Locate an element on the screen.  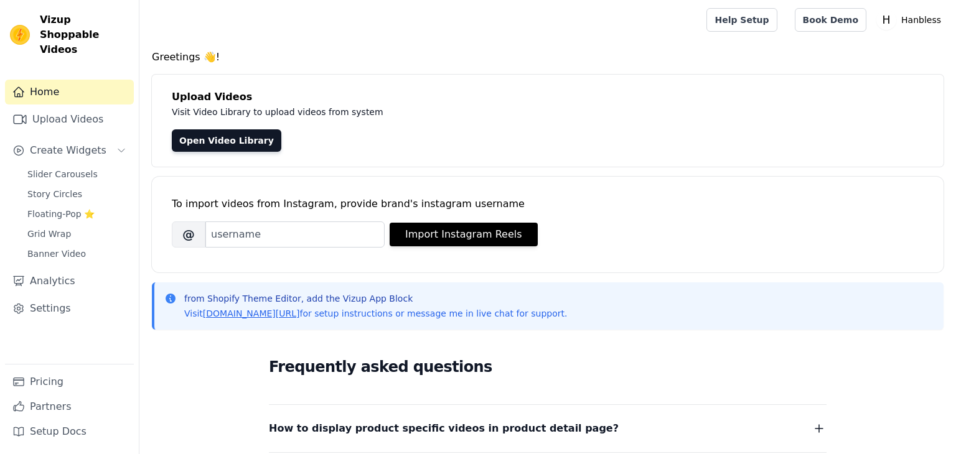
span: Create Widgets is located at coordinates (68, 151).